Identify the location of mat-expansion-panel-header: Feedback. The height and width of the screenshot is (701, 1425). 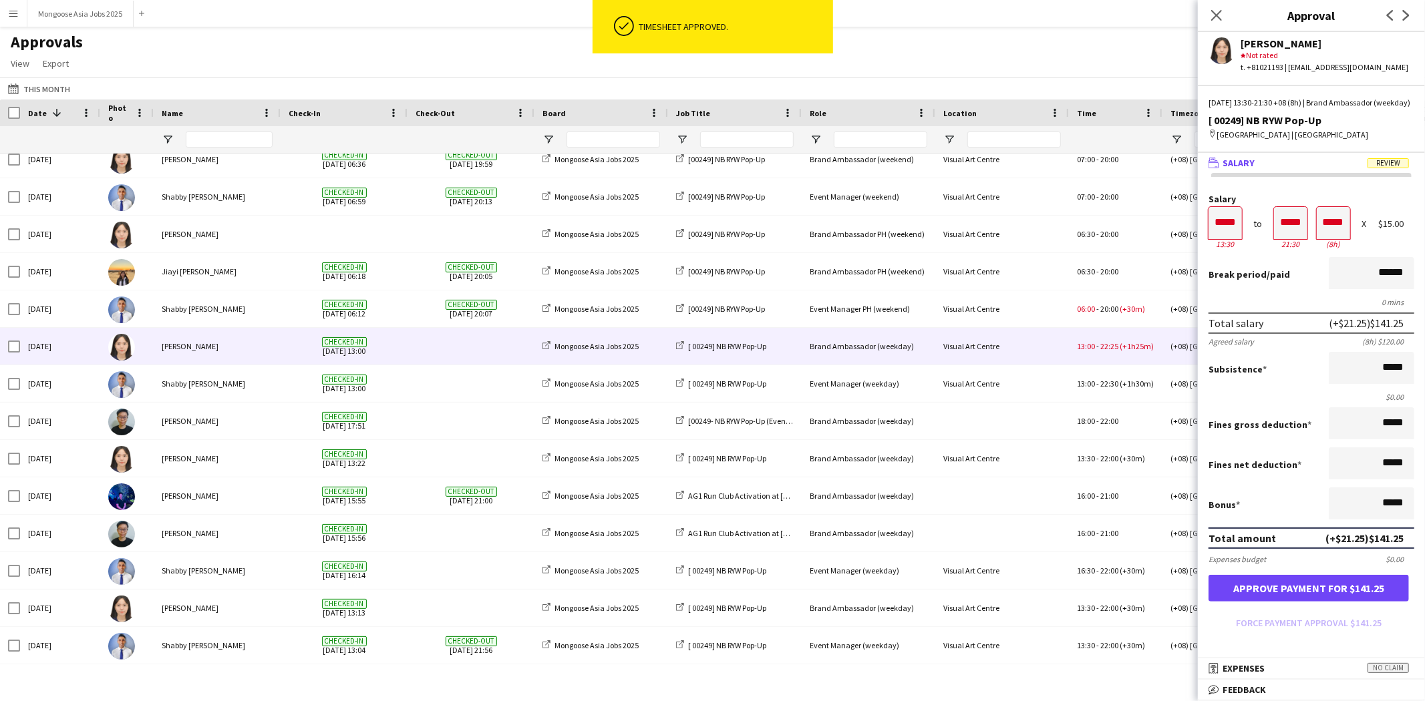
(1311, 690).